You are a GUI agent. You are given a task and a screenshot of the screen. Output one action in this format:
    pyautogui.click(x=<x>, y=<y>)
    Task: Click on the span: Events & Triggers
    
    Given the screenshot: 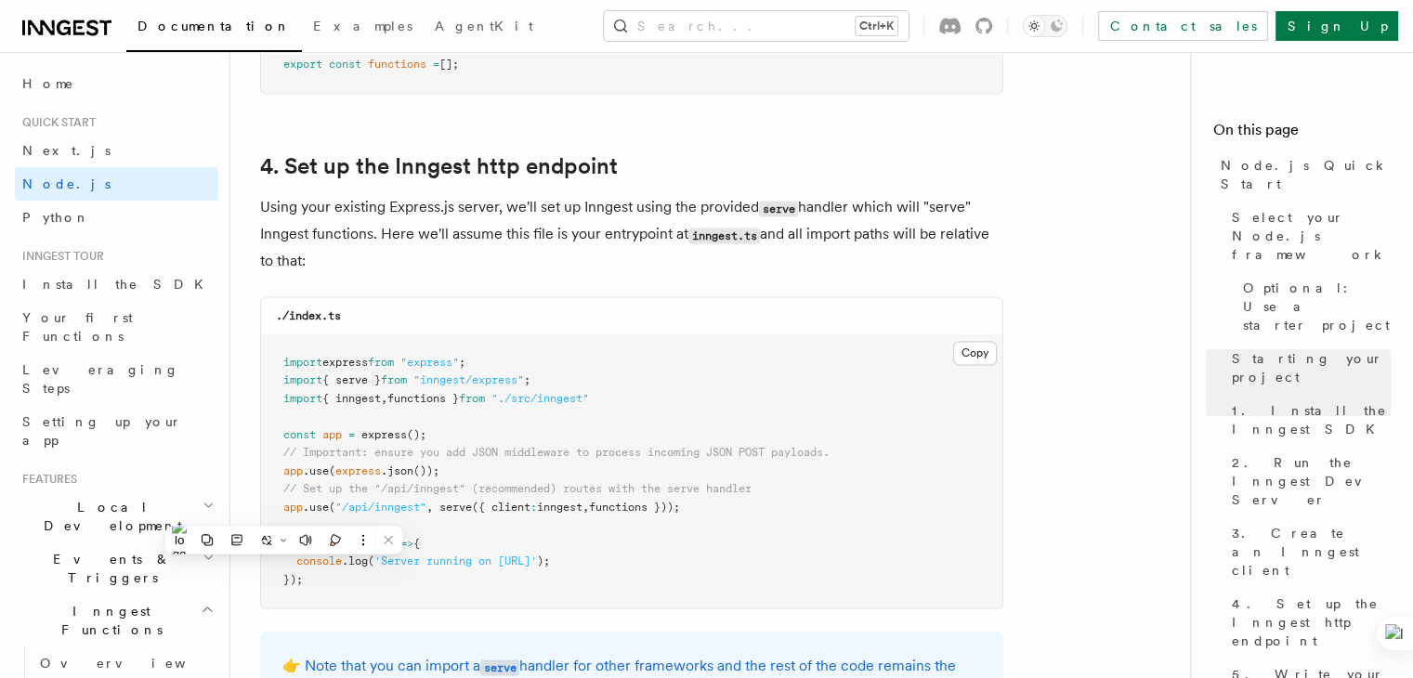 What is the action you would take?
    pyautogui.click(x=109, y=568)
    